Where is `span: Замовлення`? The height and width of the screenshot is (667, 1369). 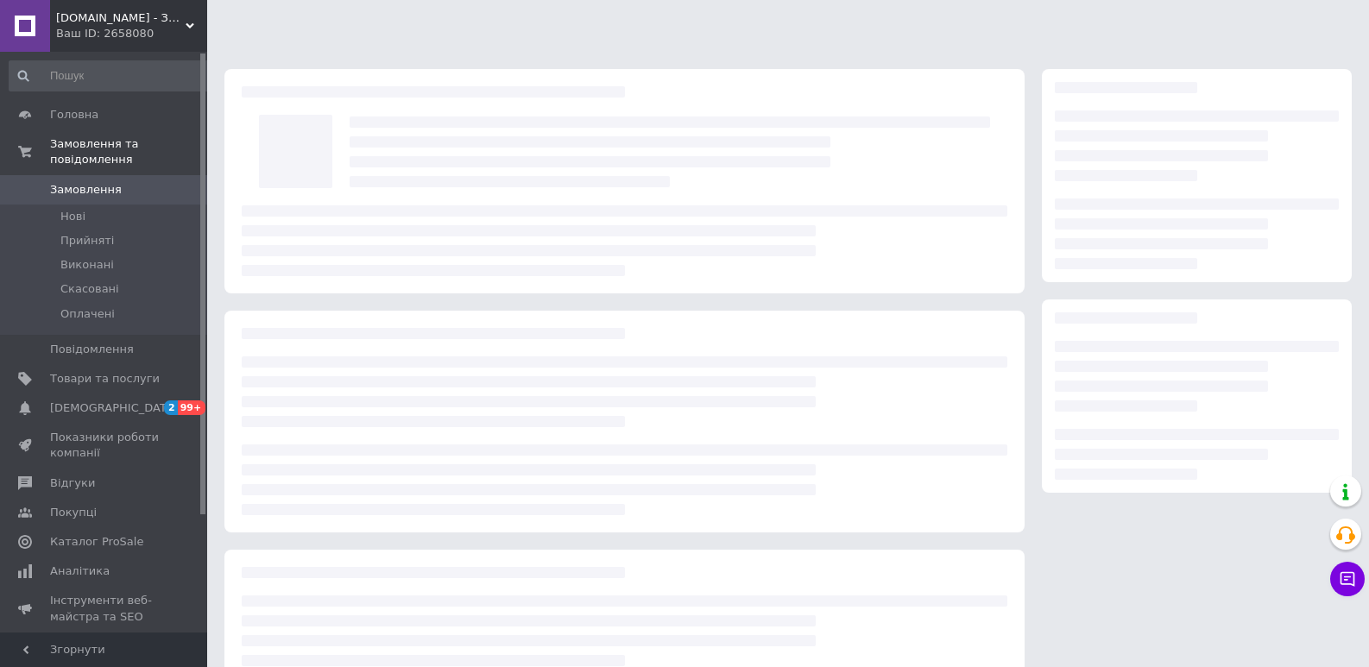 span: Замовлення is located at coordinates (85, 190).